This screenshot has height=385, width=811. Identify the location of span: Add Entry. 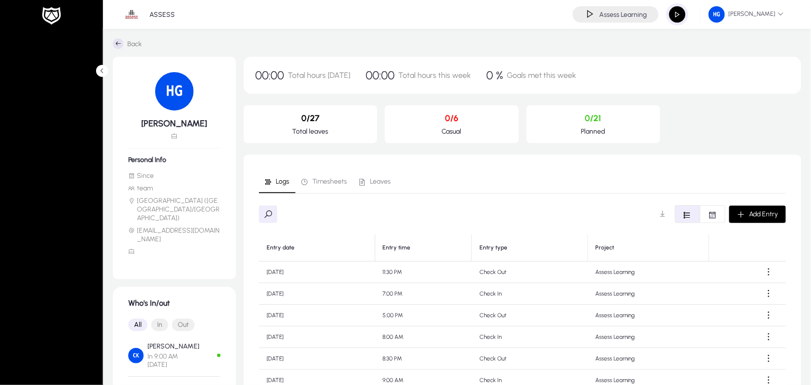
(763, 214).